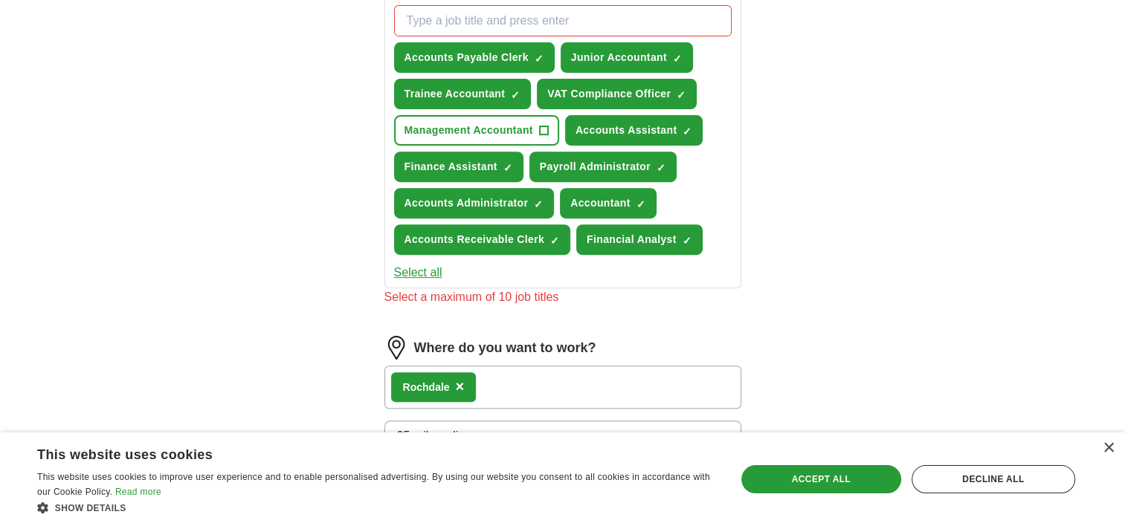 Image resolution: width=1125 pixels, height=526 pixels. Describe the element at coordinates (603, 166) in the screenshot. I see `button: Payroll Administrator✓` at that location.